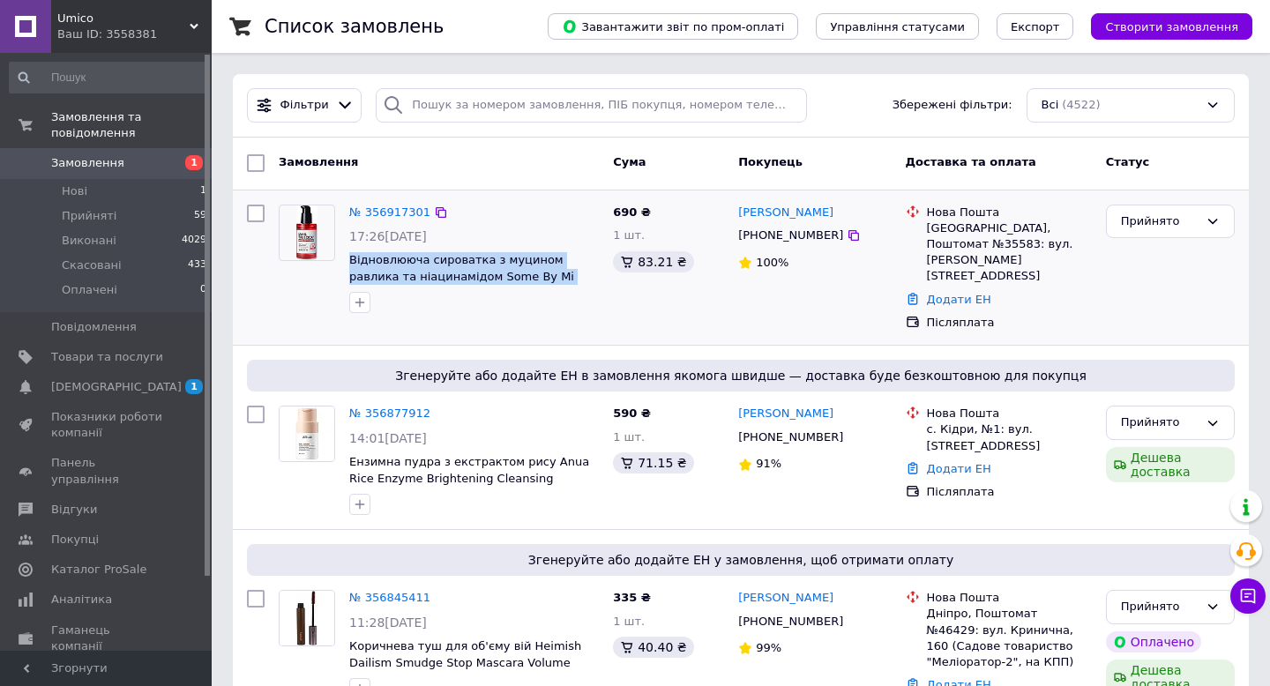 This screenshot has width=1270, height=686. What do you see at coordinates (1171, 26) in the screenshot?
I see `span: Створити замовлення` at bounding box center [1171, 26].